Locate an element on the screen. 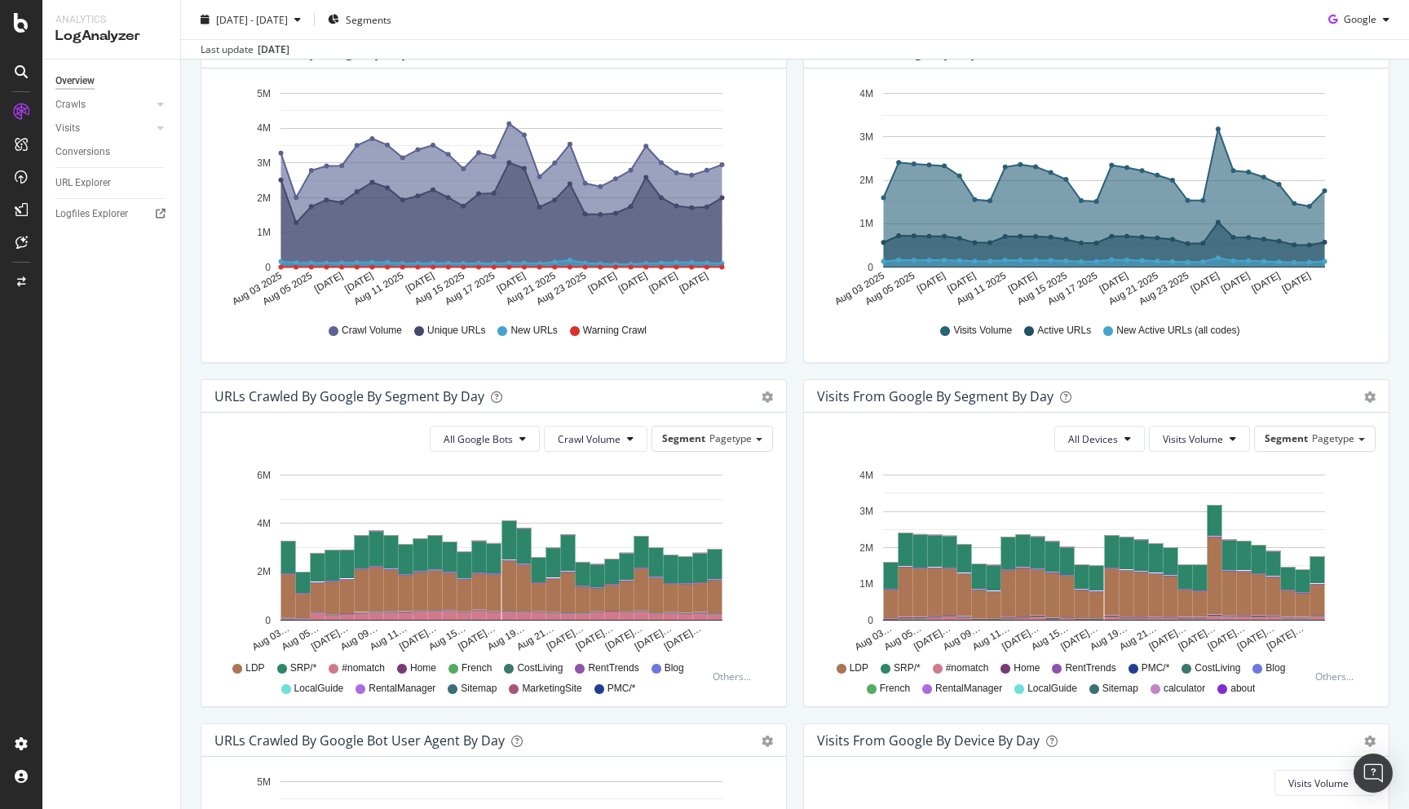 The height and width of the screenshot is (809, 1409). span: Active URLs is located at coordinates (1064, 330).